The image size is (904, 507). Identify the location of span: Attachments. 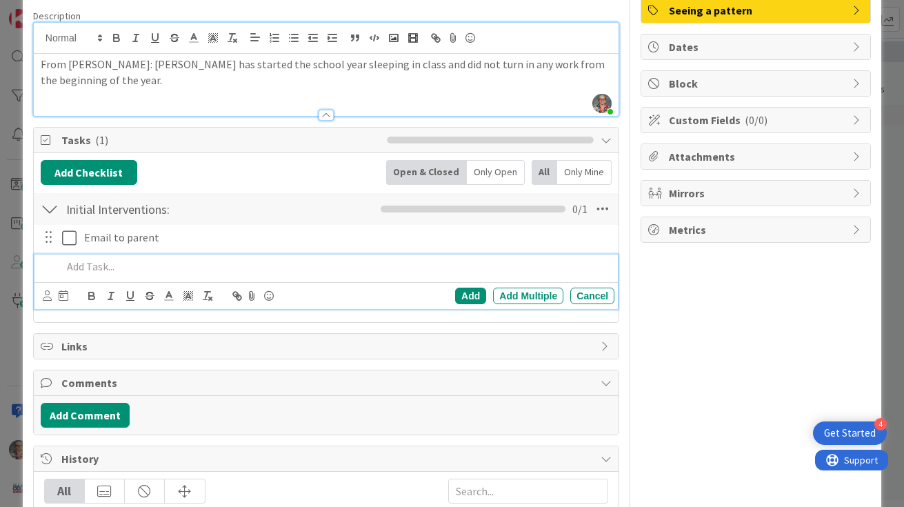
(757, 157).